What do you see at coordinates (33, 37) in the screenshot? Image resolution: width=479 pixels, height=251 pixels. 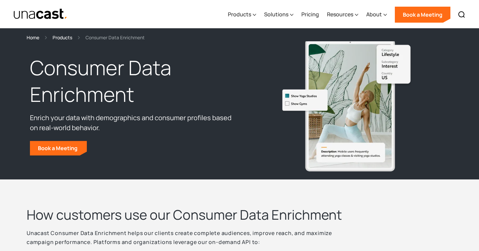 I see `div: Home` at bounding box center [33, 37].